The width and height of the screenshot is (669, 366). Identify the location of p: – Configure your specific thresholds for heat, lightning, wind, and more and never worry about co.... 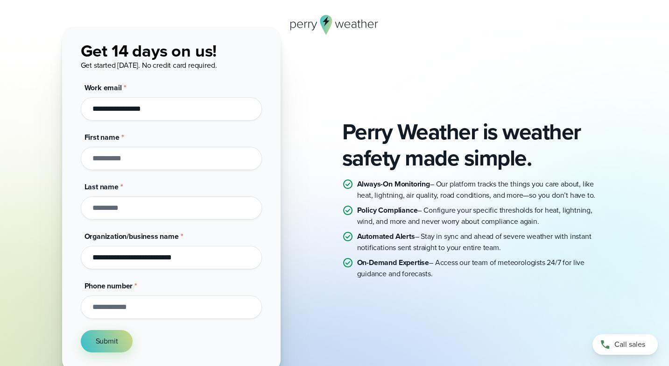
(482, 216).